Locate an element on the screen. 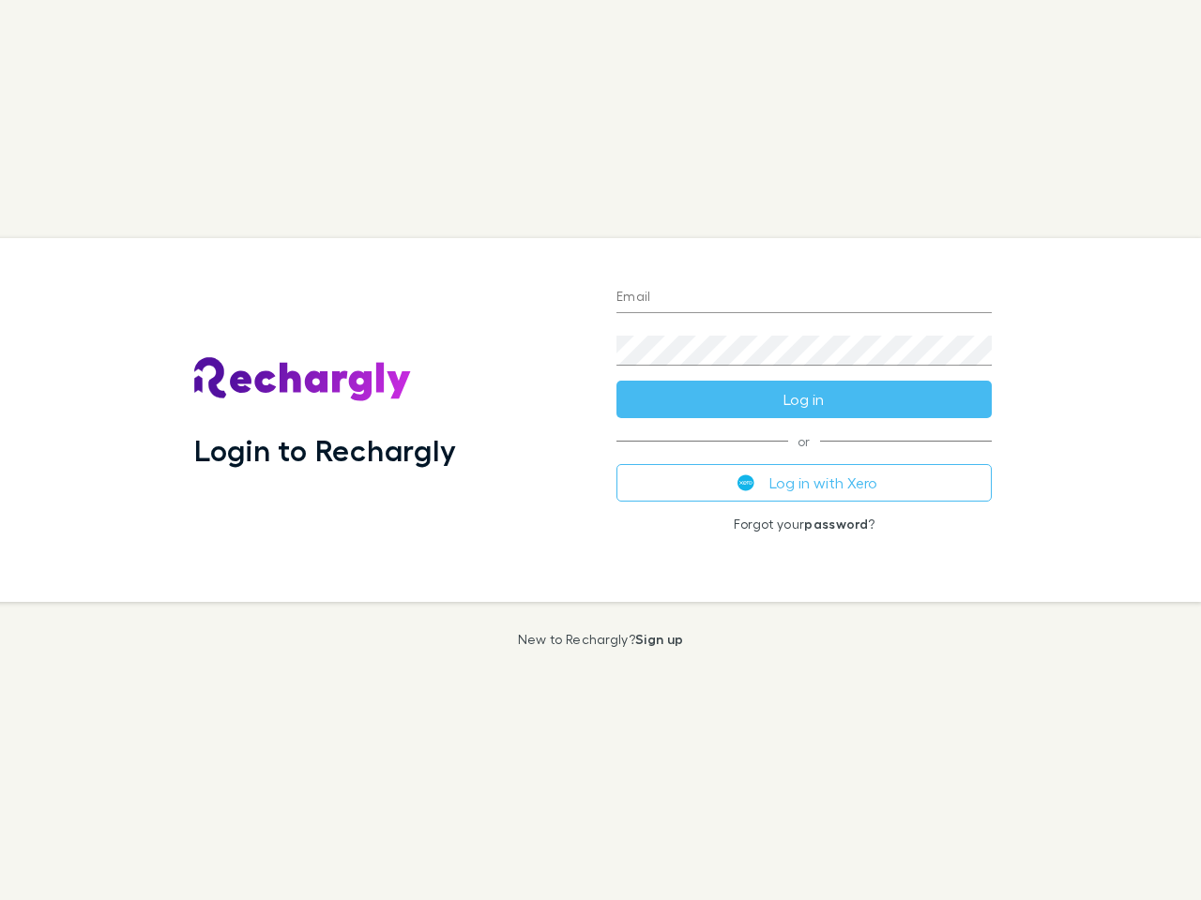 This screenshot has height=900, width=1201. button: Log in with Xero is located at coordinates (804, 483).